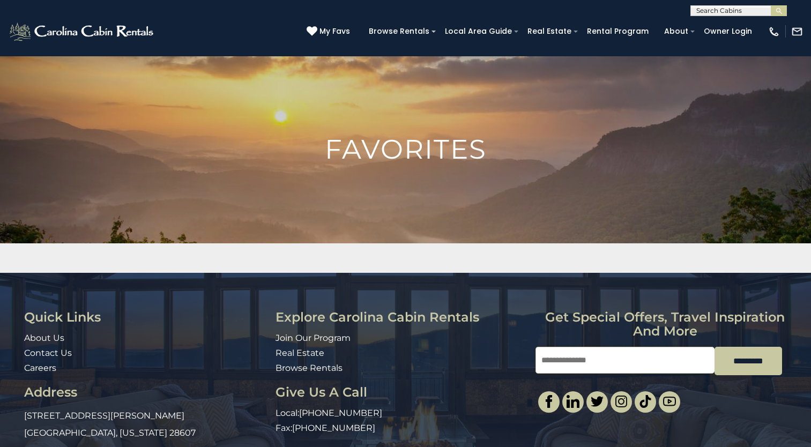 This screenshot has width=811, height=447. What do you see at coordinates (401, 414) in the screenshot?
I see `p: Local:` at bounding box center [401, 414].